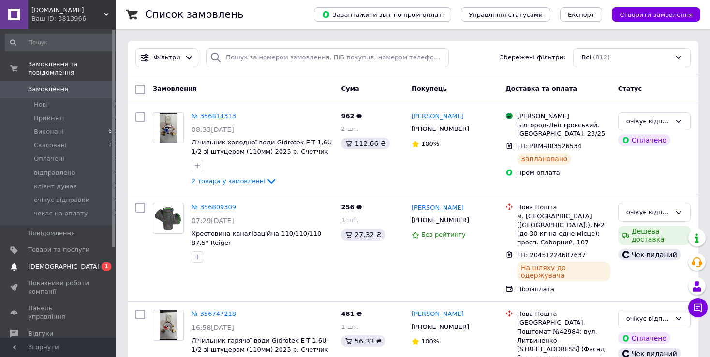 The height and width of the screenshot is (357, 710). What do you see at coordinates (50, 146) in the screenshot?
I see `span: Скасовані` at bounding box center [50, 146].